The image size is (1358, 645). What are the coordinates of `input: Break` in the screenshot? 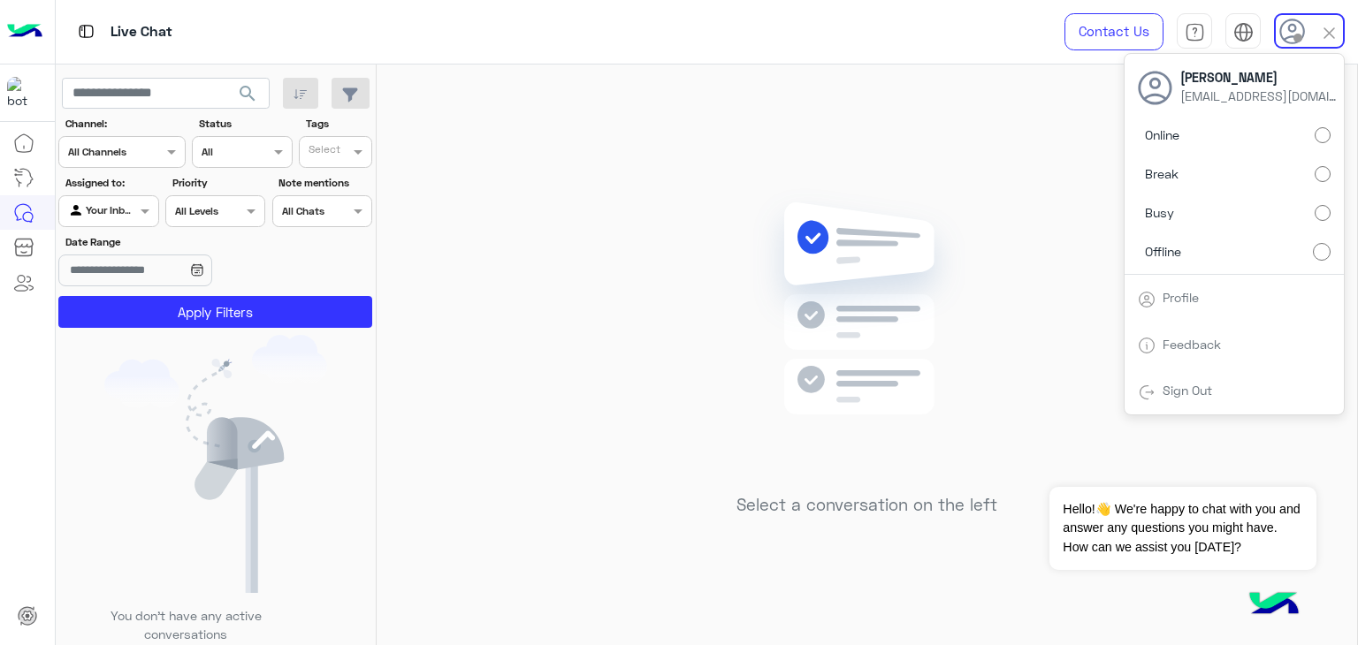 It's located at (1323, 174).